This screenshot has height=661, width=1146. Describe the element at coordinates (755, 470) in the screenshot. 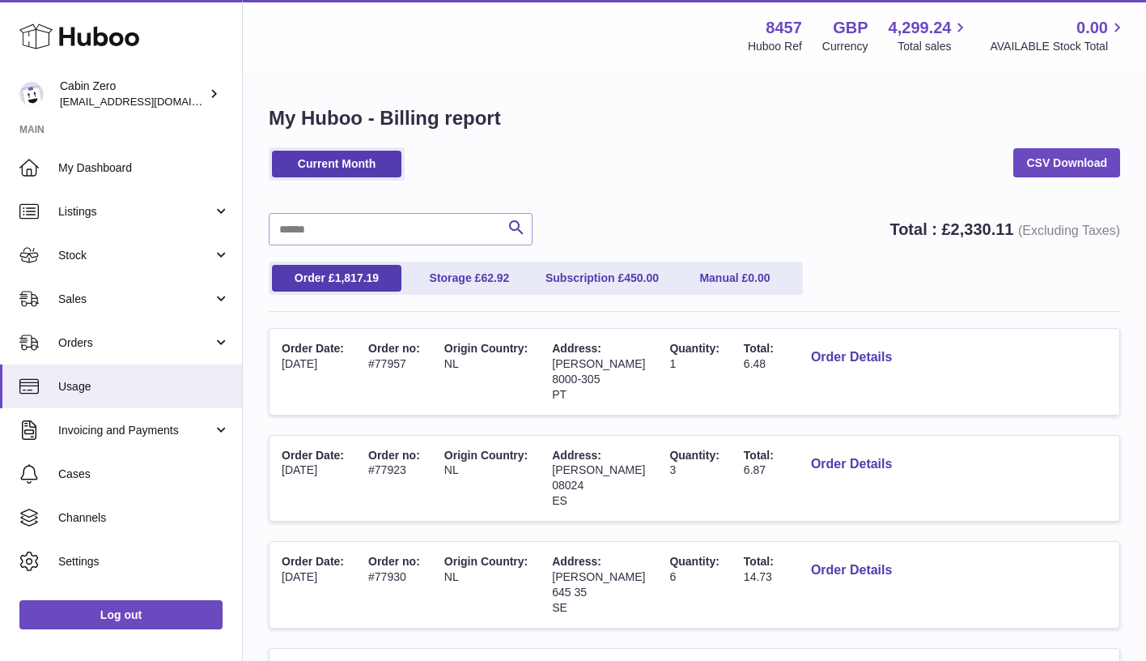

I see `span: 6.87` at that location.